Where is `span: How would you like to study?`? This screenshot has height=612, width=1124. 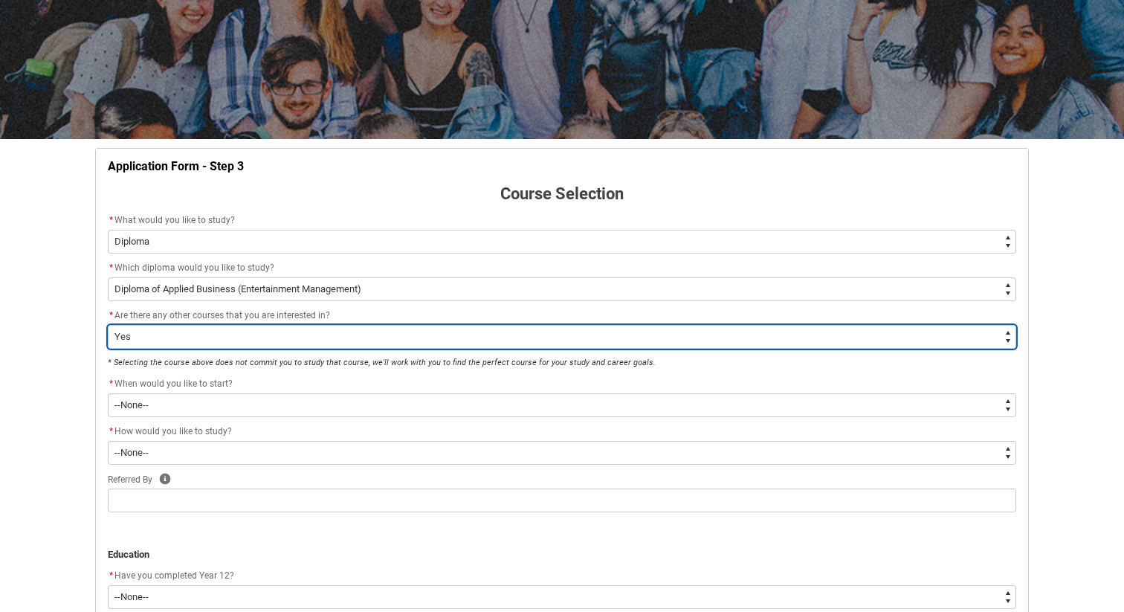 span: How would you like to study? is located at coordinates (173, 431).